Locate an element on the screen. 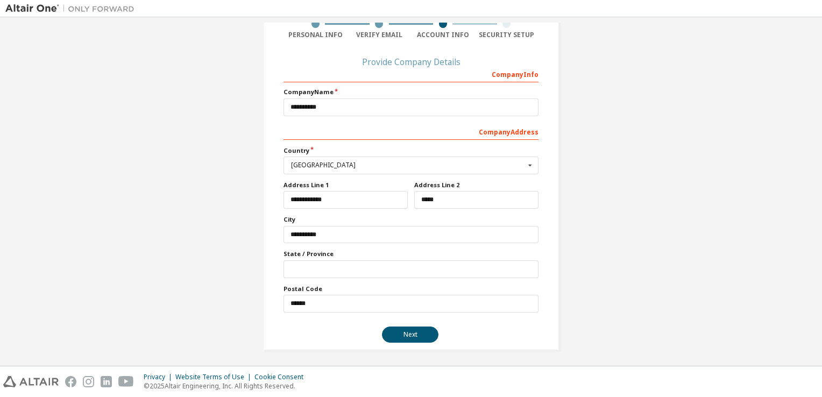 The width and height of the screenshot is (822, 397). label: Company Name is located at coordinates (411, 92).